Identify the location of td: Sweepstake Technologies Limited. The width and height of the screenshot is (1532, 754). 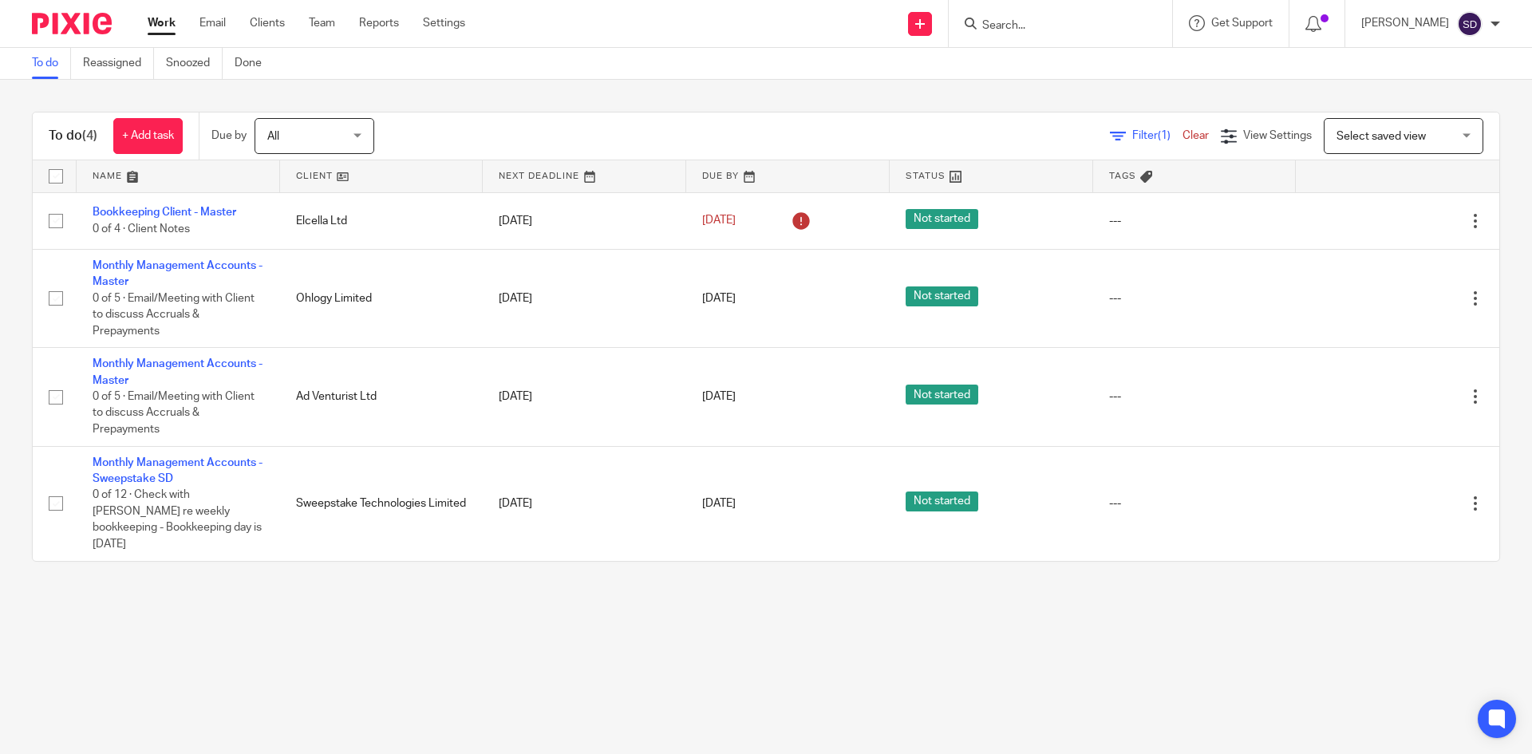
(381, 503).